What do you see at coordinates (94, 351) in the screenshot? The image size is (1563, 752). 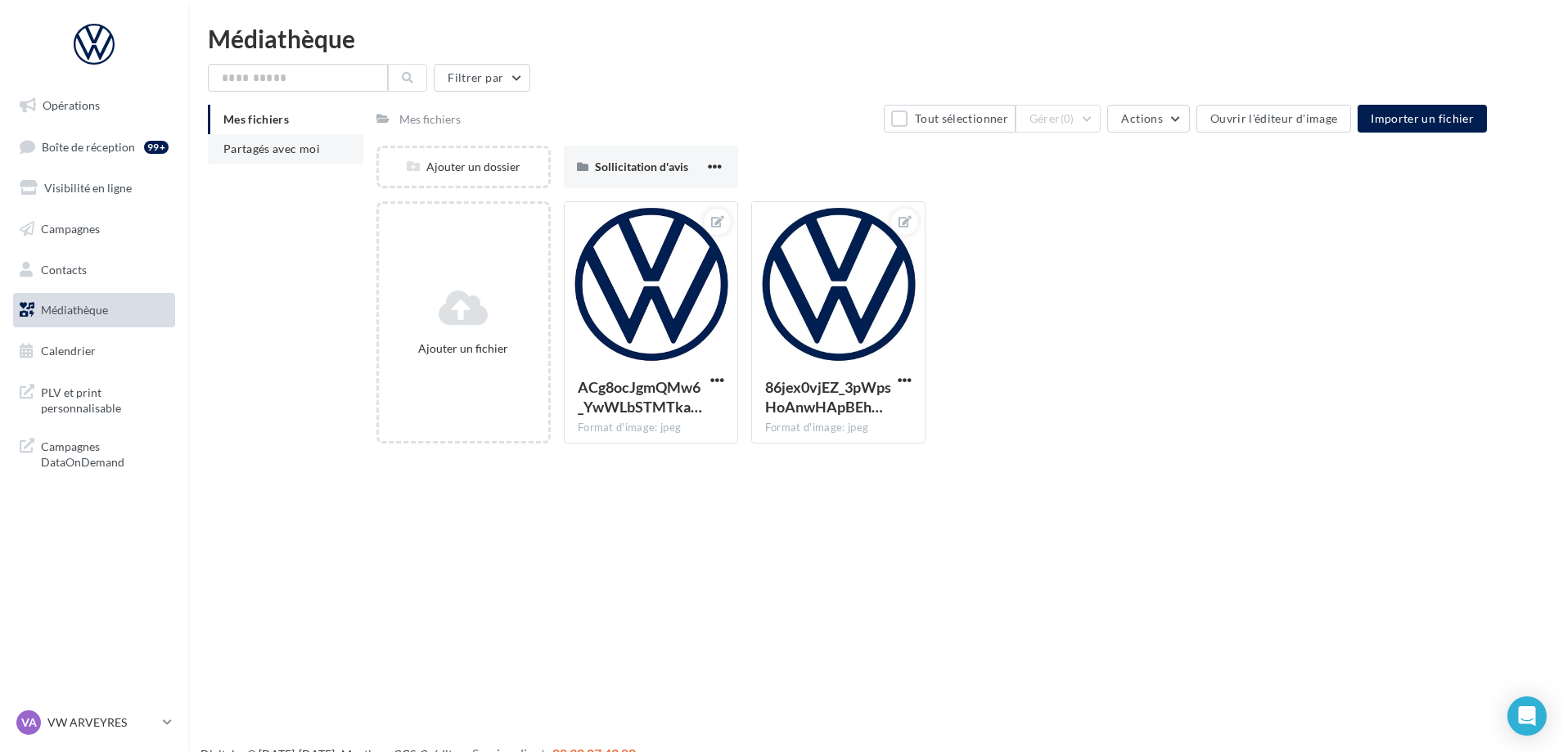 I see `a: Calendrier` at bounding box center [94, 351].